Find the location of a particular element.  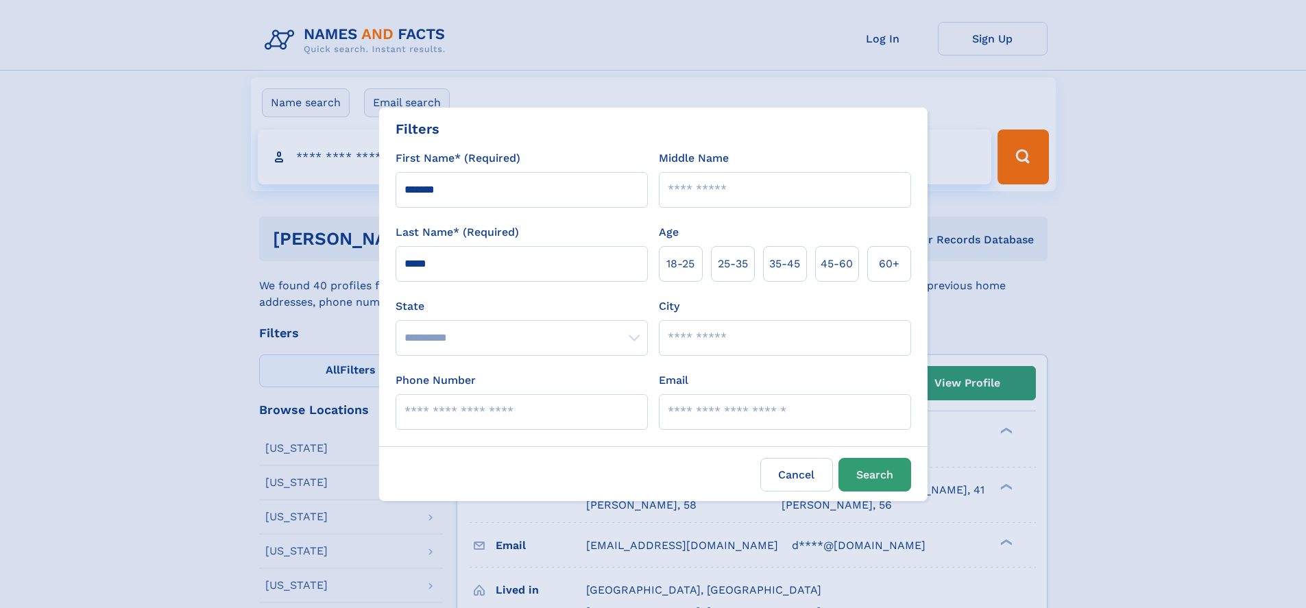

button: Search is located at coordinates (875, 474).